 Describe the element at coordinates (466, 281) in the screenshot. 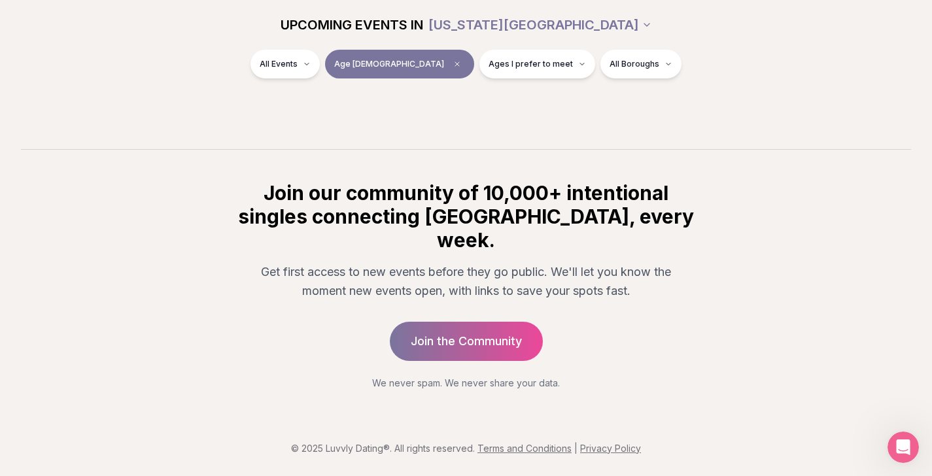

I see `p: Get first access to new events before they go public. We'll let you know the moment new events op...` at that location.